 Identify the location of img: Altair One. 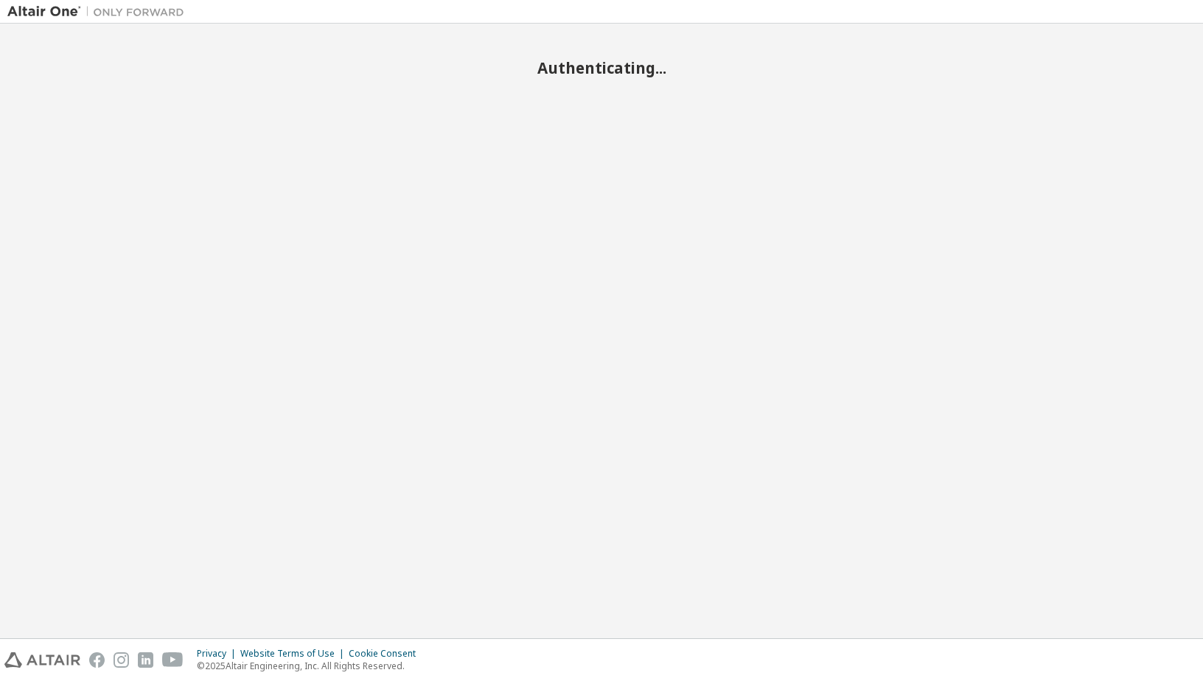
(100, 12).